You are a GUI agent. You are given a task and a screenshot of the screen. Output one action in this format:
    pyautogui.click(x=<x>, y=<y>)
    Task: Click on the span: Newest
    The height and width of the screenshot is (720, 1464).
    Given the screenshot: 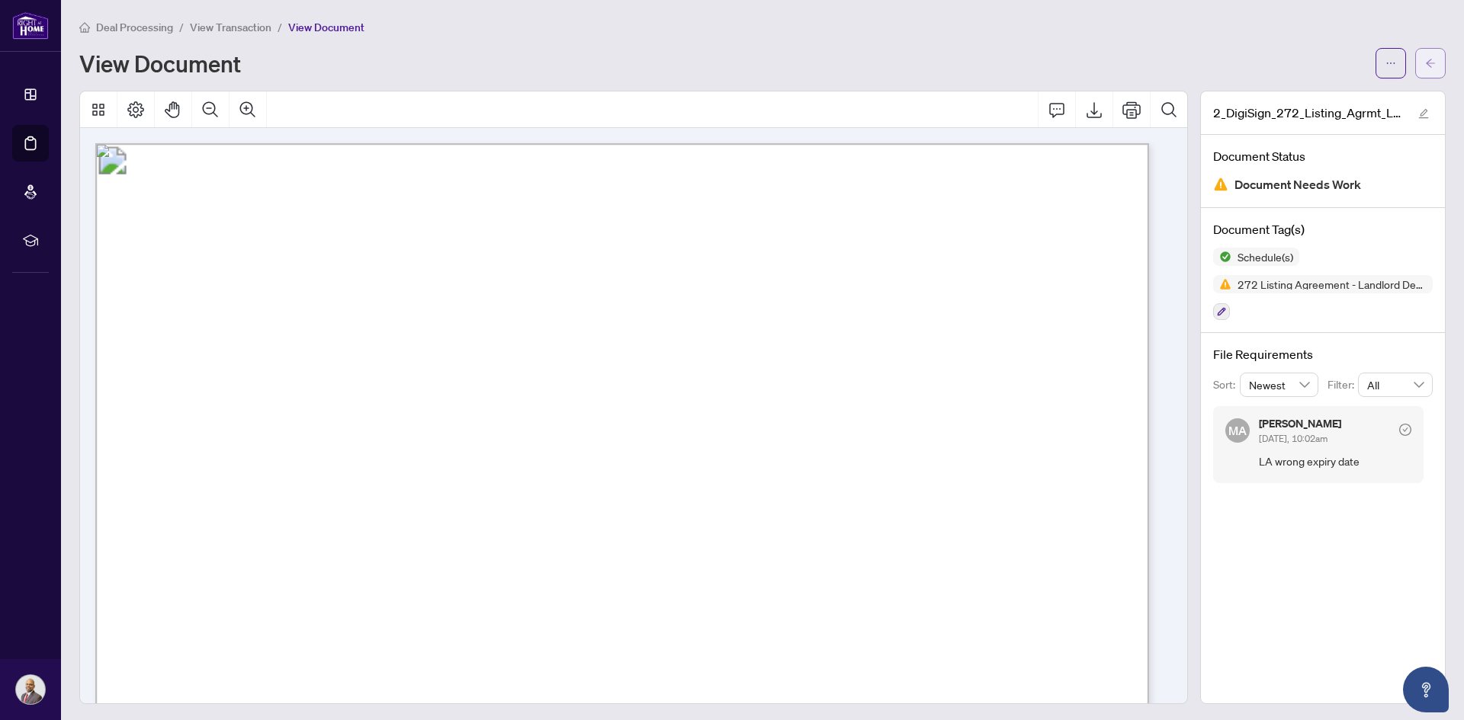 What is the action you would take?
    pyautogui.click(x=1279, y=385)
    